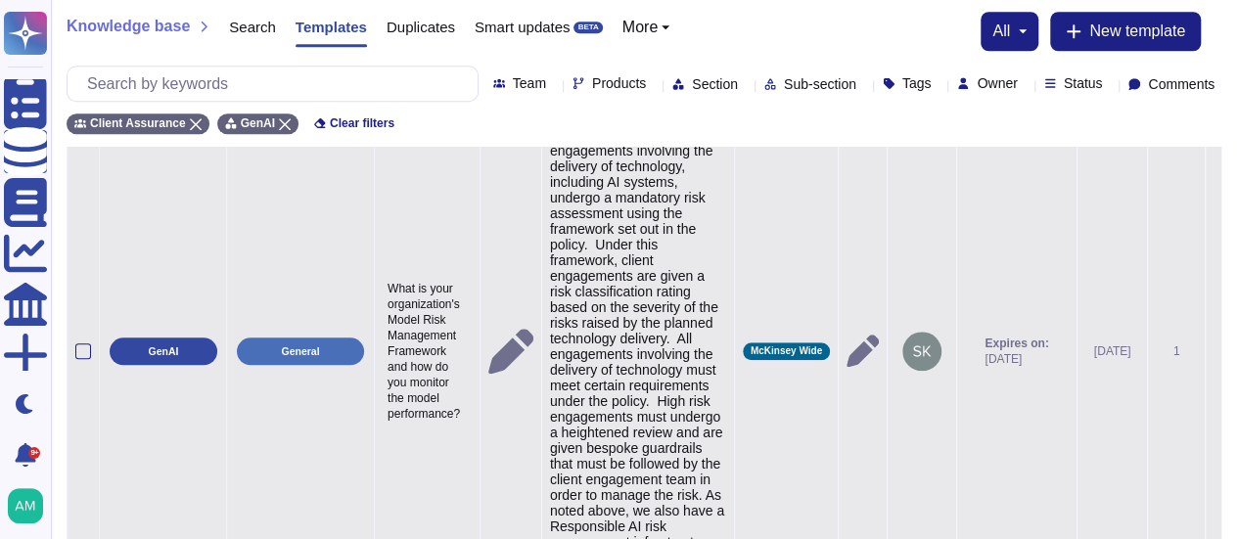  I want to click on span: Clear filters, so click(362, 123).